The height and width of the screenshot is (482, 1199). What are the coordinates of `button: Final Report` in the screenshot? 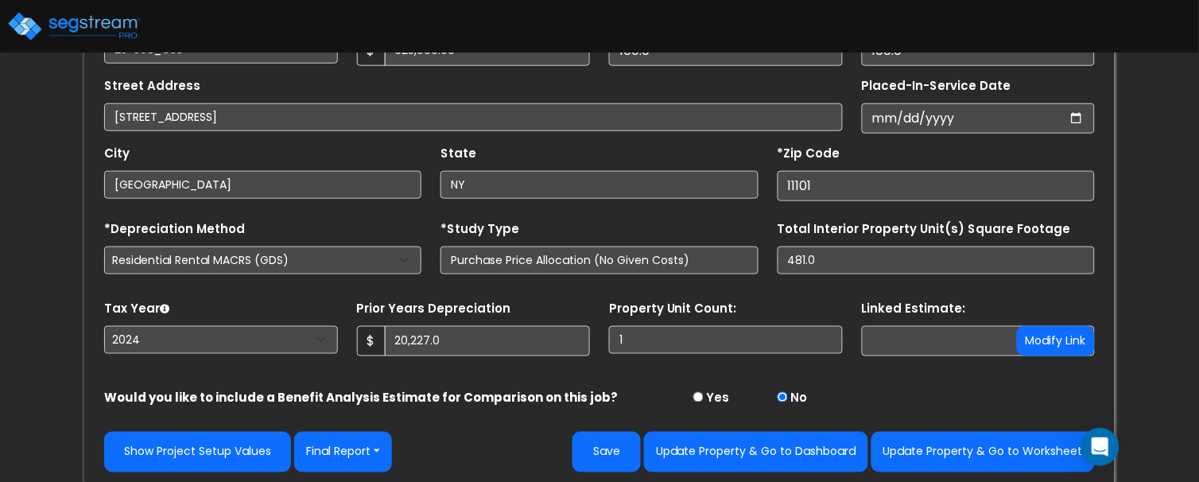 It's located at (343, 452).